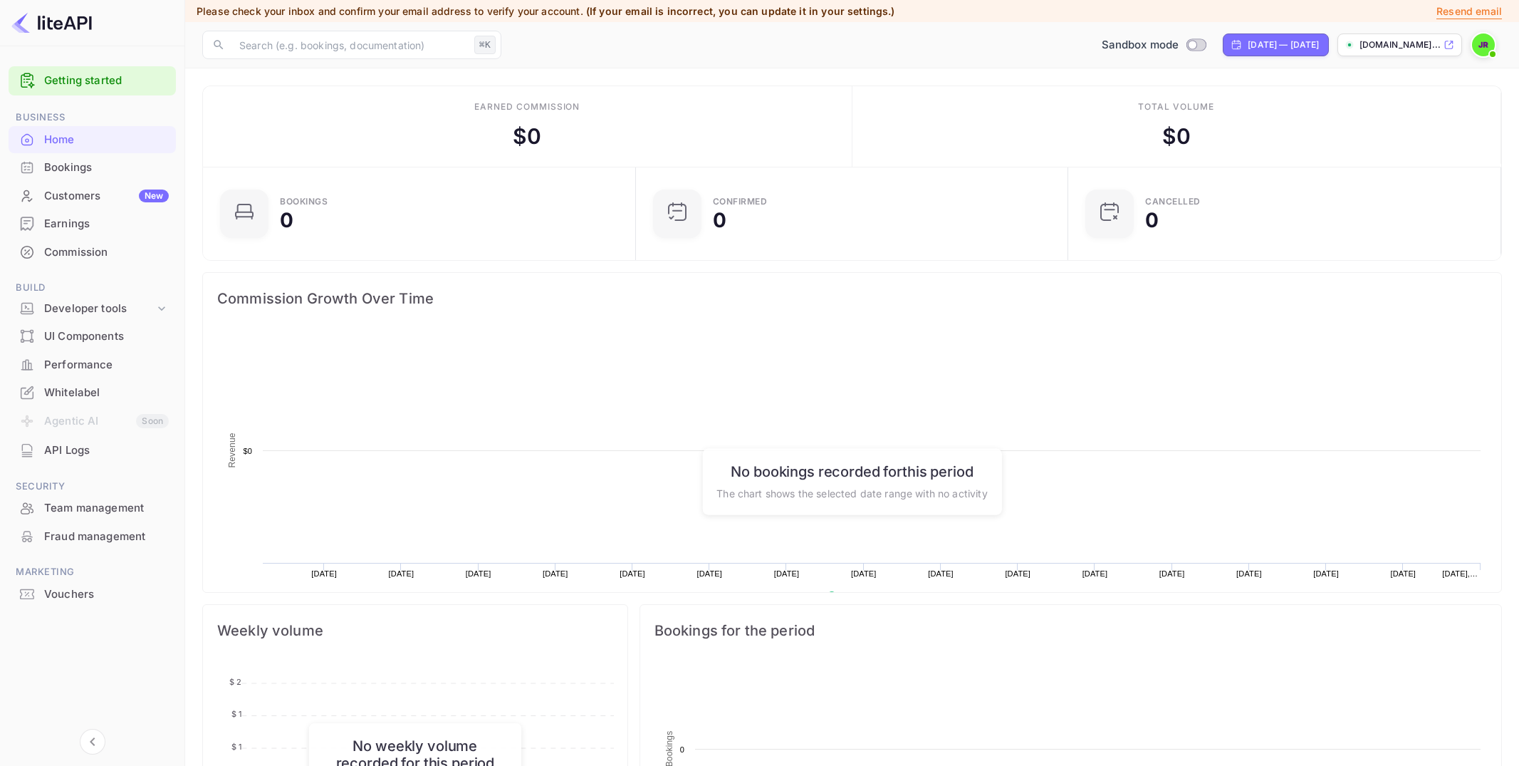 This screenshot has width=1519, height=766. I want to click on a: Getting started, so click(106, 80).